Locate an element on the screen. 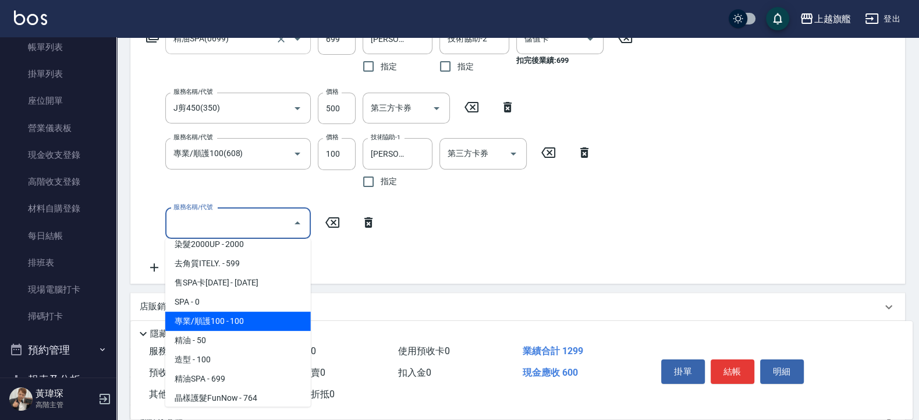  button: 掛單 is located at coordinates (683, 371).